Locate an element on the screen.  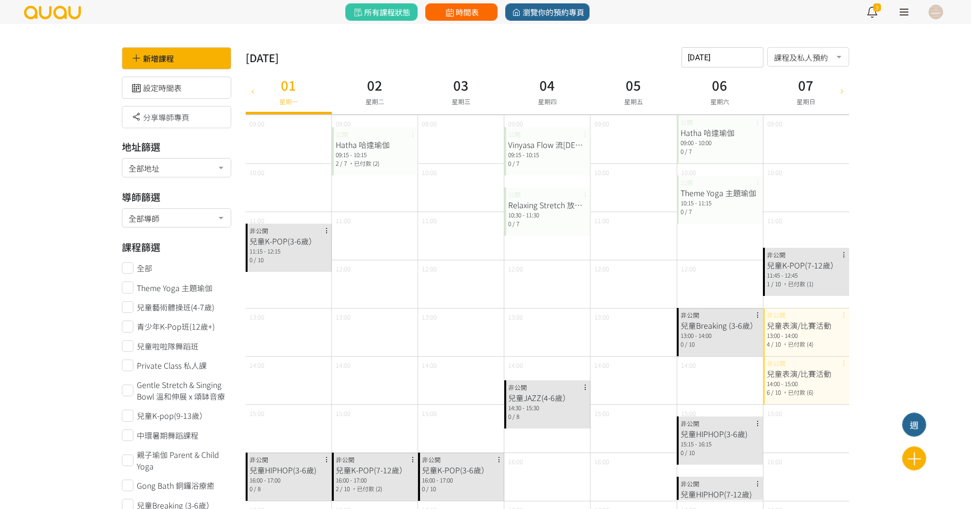
span: ，已付款 (6) is located at coordinates (797, 391).